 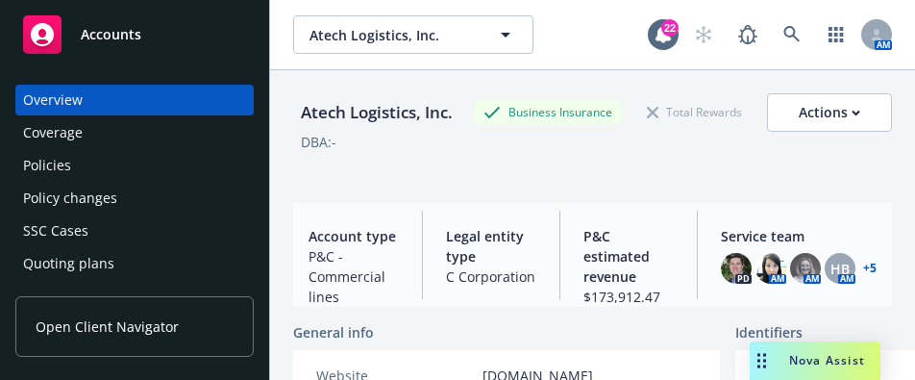 I want to click on a: Switch app, so click(x=837, y=35).